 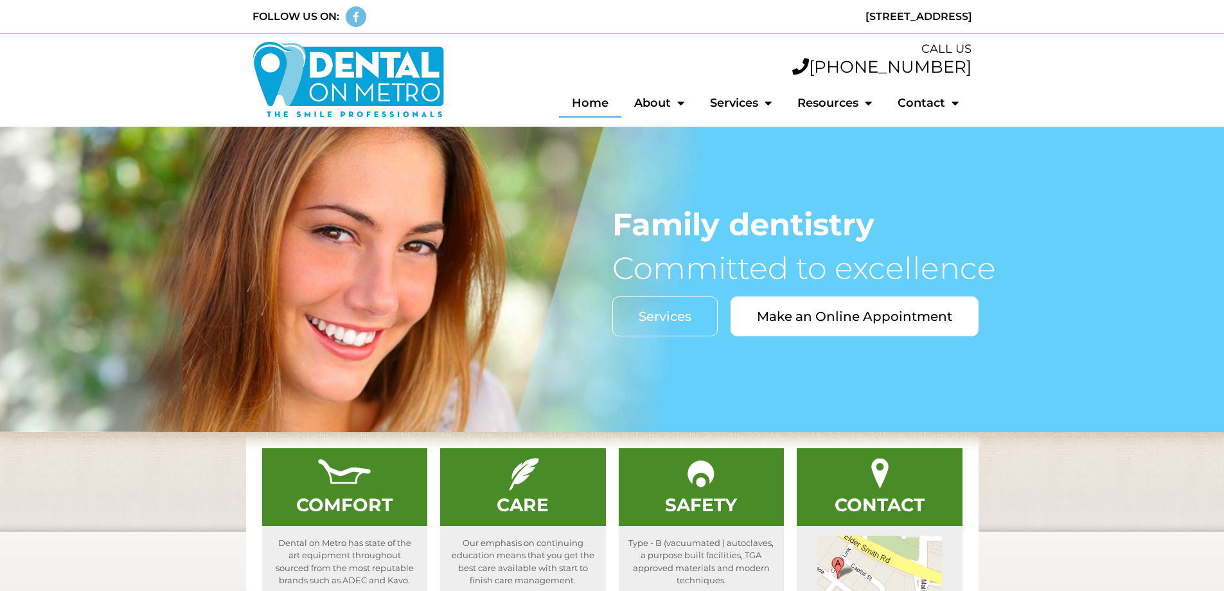 What do you see at coordinates (296, 17) in the screenshot?
I see `div: FOLLOW US ON:` at bounding box center [296, 17].